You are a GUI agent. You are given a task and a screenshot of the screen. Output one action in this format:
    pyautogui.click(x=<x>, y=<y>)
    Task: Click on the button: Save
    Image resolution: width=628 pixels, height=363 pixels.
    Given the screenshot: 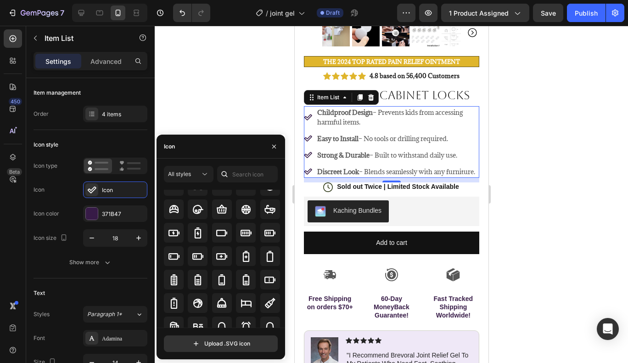 What is the action you would take?
    pyautogui.click(x=548, y=13)
    